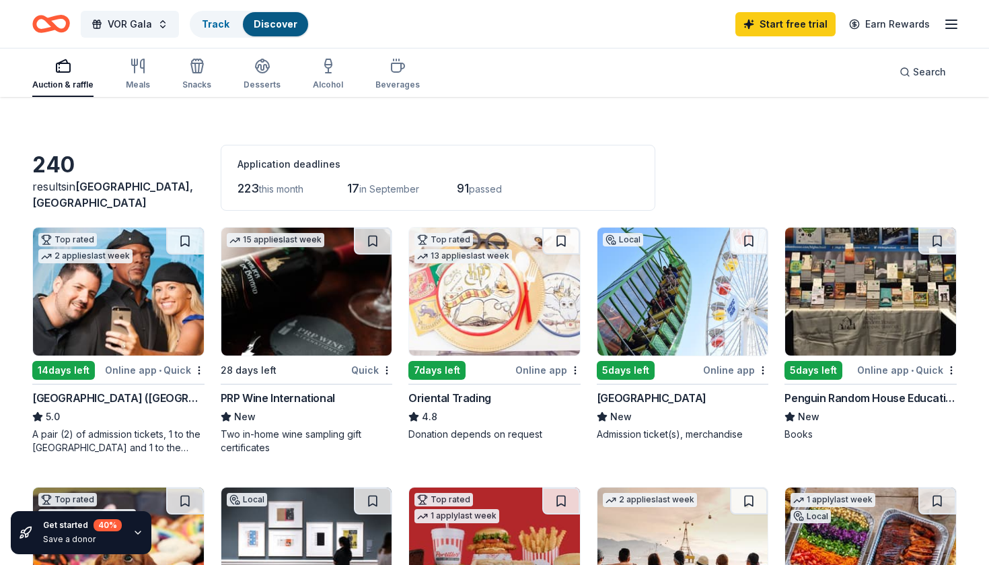 The width and height of the screenshot is (989, 565). Describe the element at coordinates (215, 24) in the screenshot. I see `a: Track` at that location.